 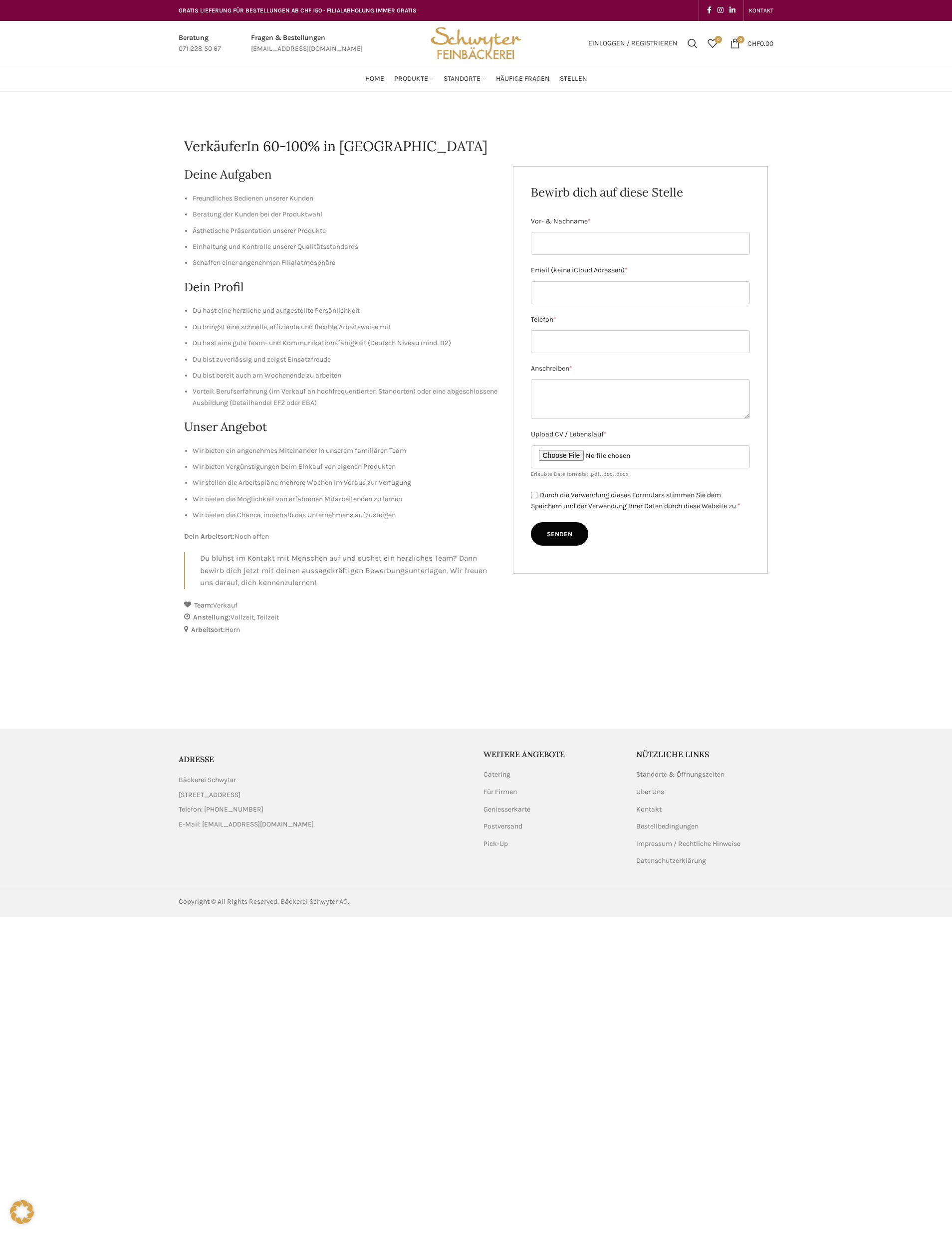 I want to click on a: Produkte, so click(x=413, y=79).